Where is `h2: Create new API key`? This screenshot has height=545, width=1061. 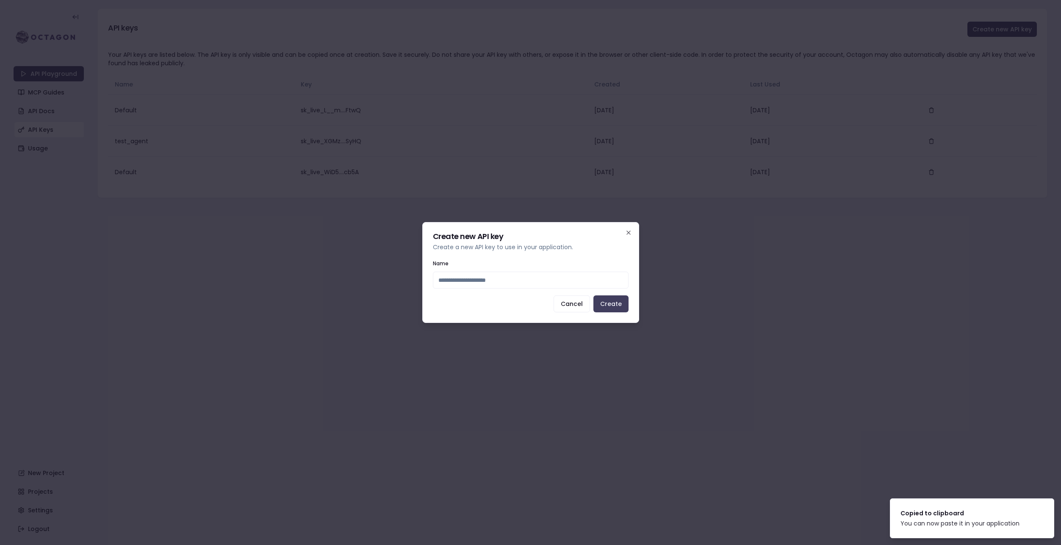 h2: Create new API key is located at coordinates (531, 236).